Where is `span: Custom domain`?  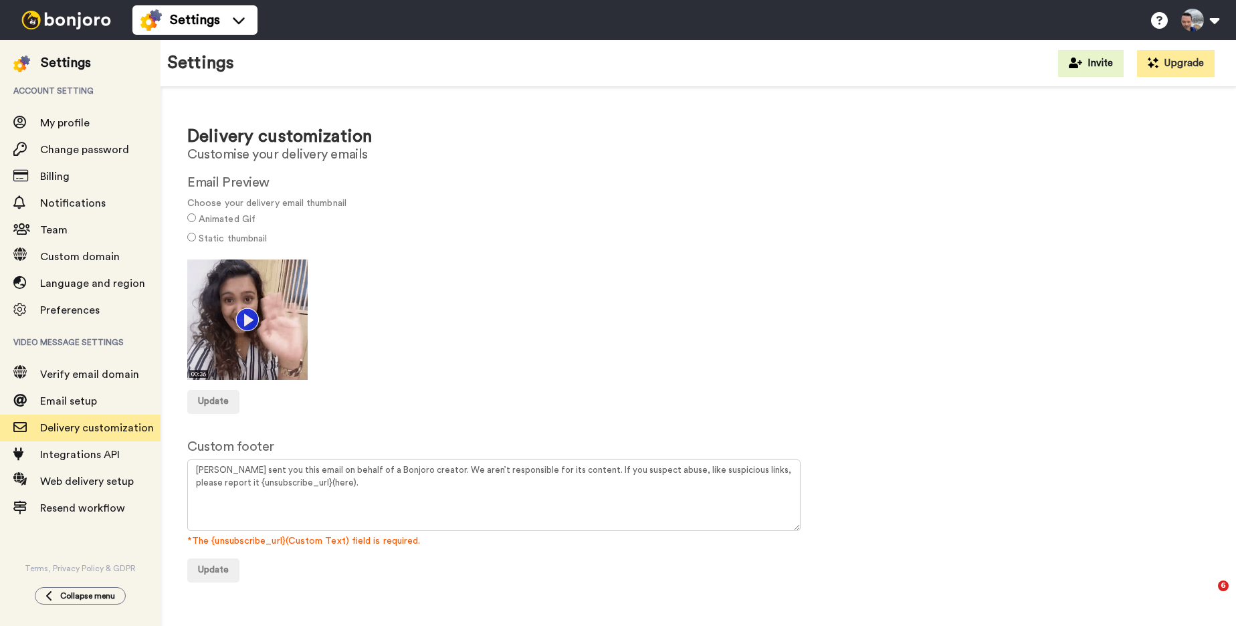
span: Custom domain is located at coordinates (80, 257).